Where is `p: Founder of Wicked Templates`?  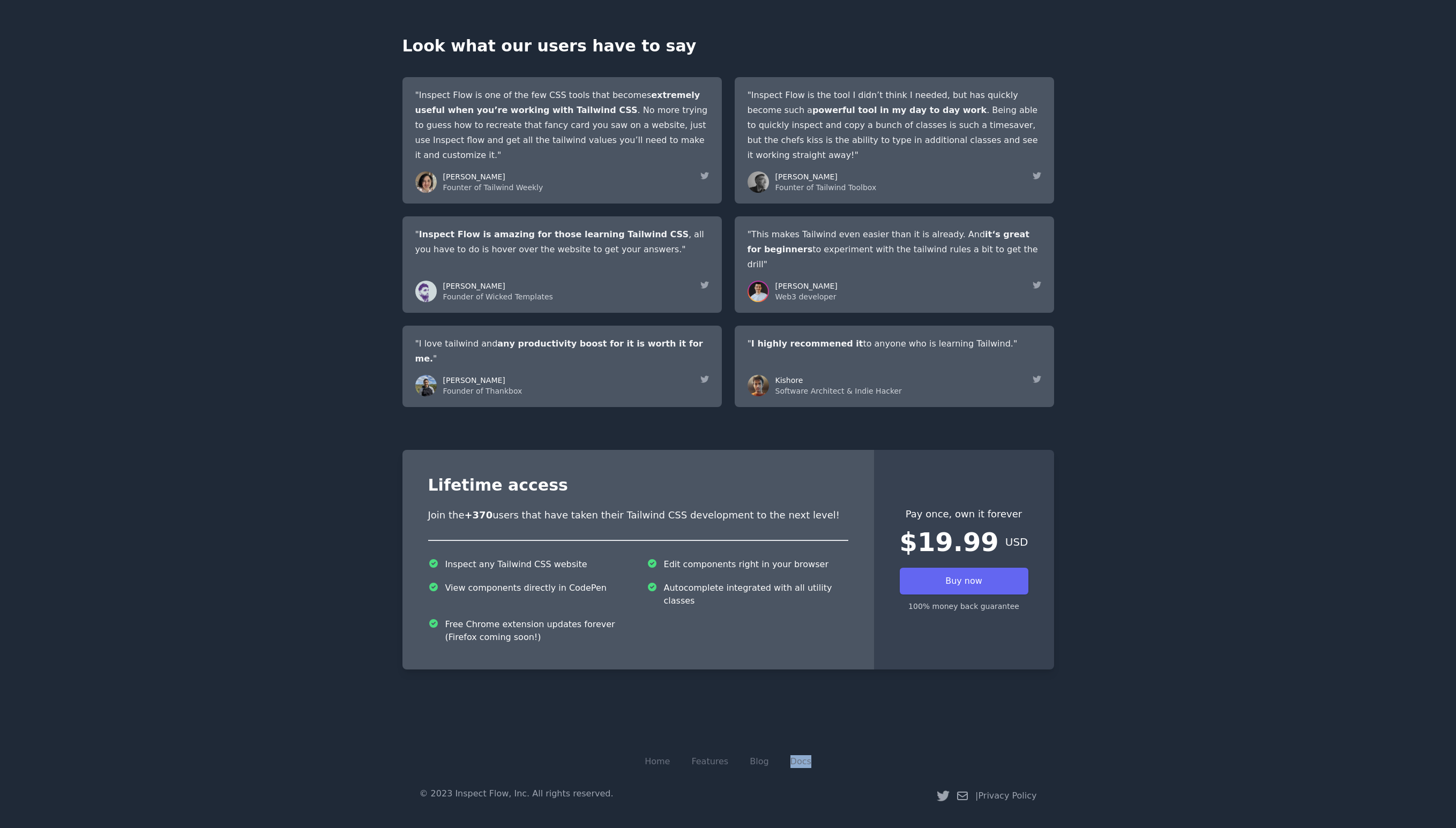 p: Founder of Wicked Templates is located at coordinates (569, 297).